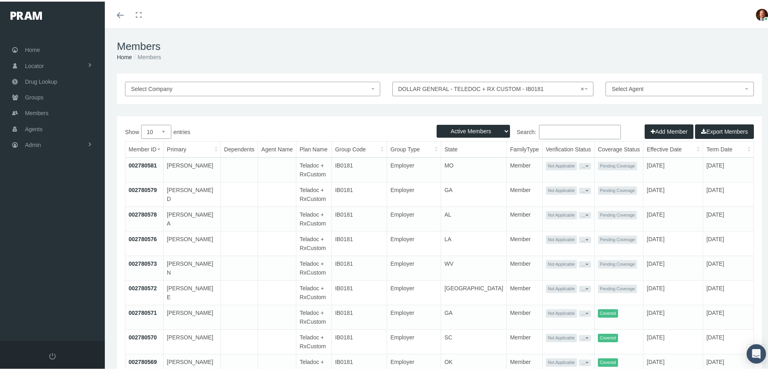 This screenshot has width=768, height=370. I want to click on th: Plan Name, so click(314, 148).